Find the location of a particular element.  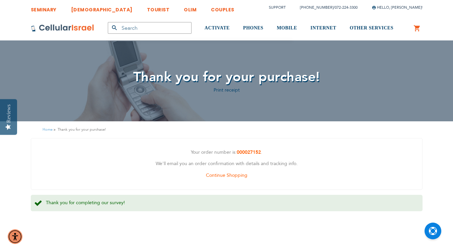

p: Your order number is: . is located at coordinates (227, 153).